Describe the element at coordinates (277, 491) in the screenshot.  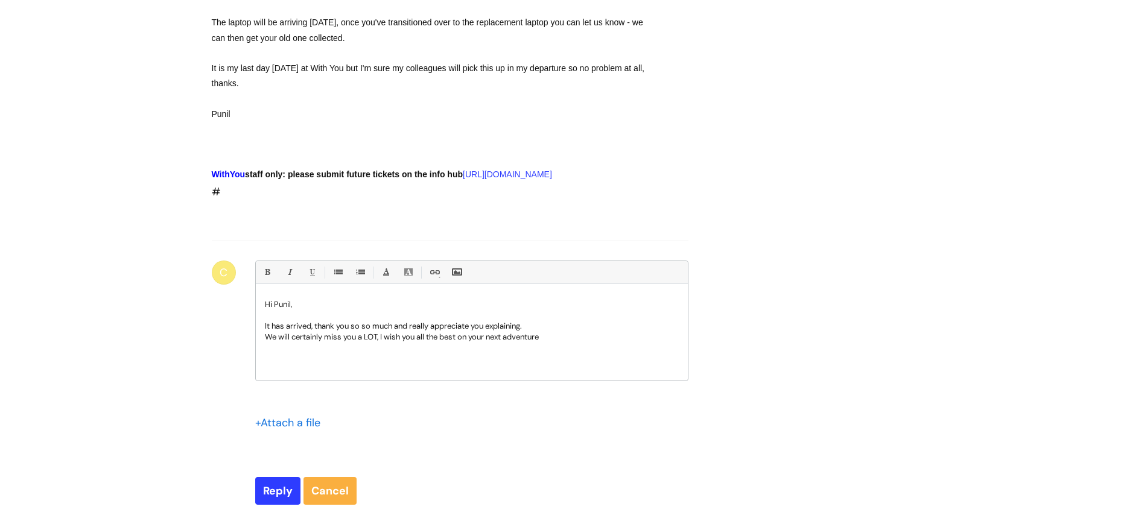
I see `input: Reply` at that location.